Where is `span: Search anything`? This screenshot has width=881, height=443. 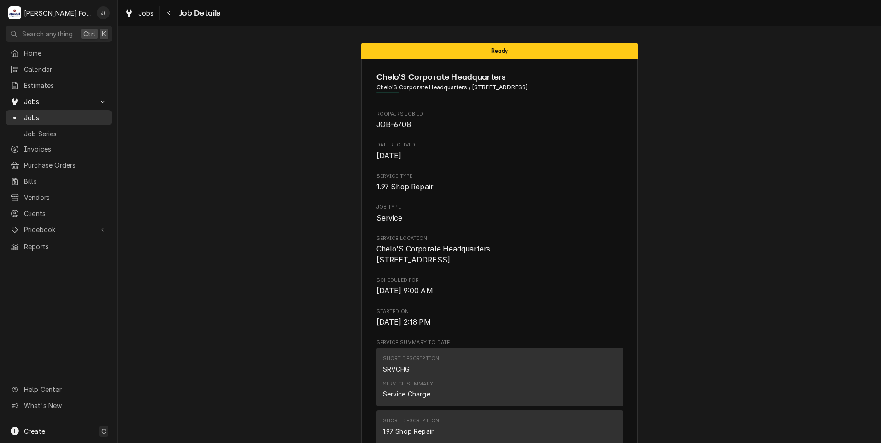 span: Search anything is located at coordinates (47, 34).